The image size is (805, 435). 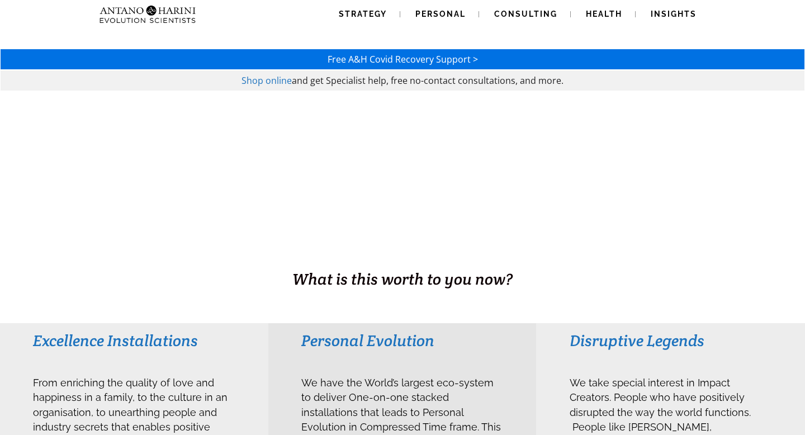 What do you see at coordinates (363, 14) in the screenshot?
I see `span: Strategy` at bounding box center [363, 14].